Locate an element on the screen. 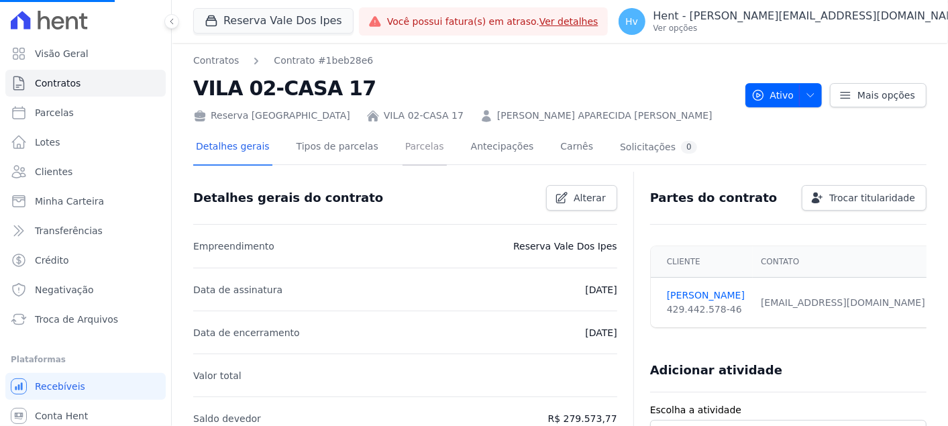 The width and height of the screenshot is (948, 426). div: 0 is located at coordinates (689, 147).